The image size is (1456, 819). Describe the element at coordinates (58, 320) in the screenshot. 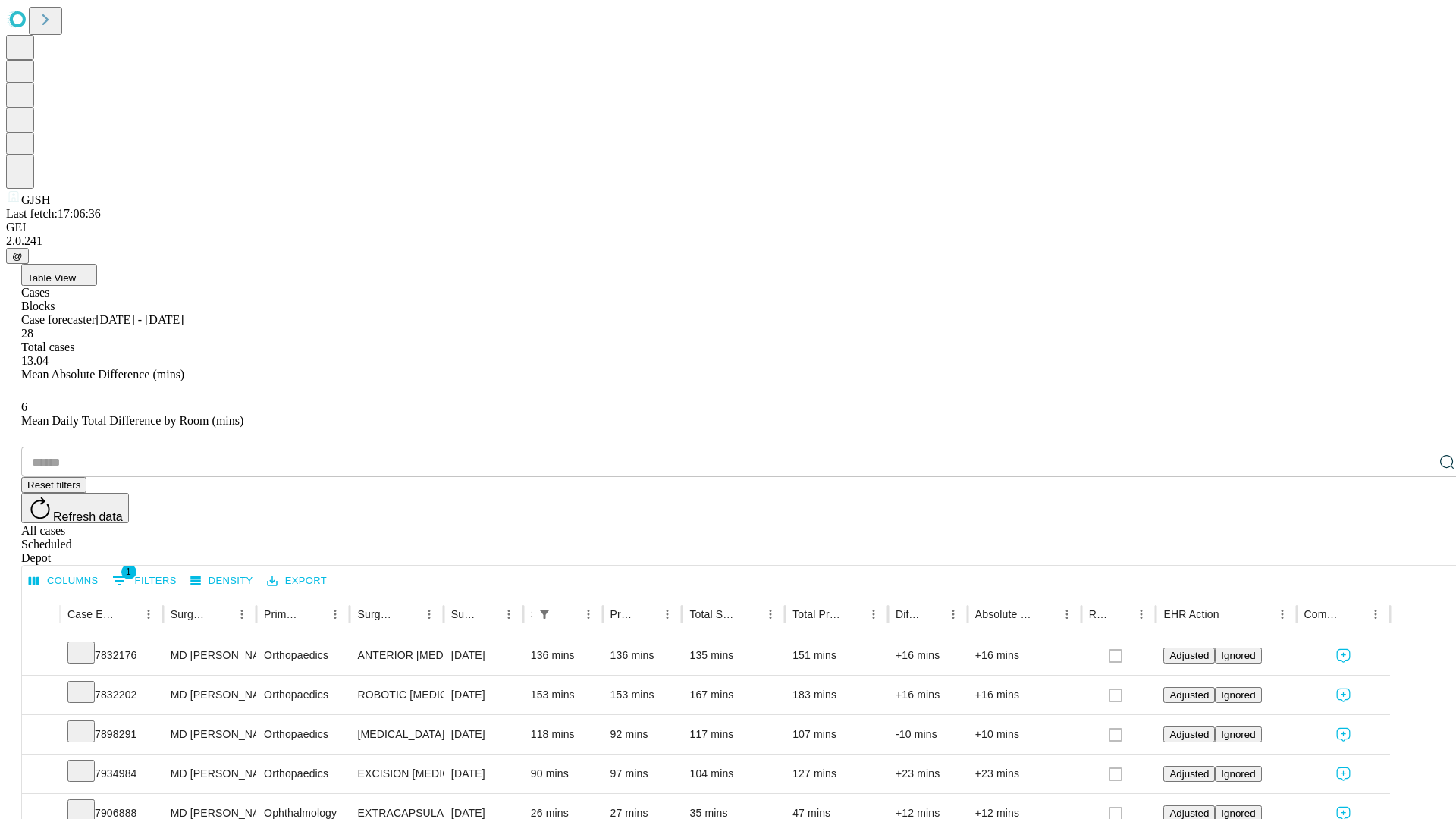

I see `span: Case forecaster` at that location.